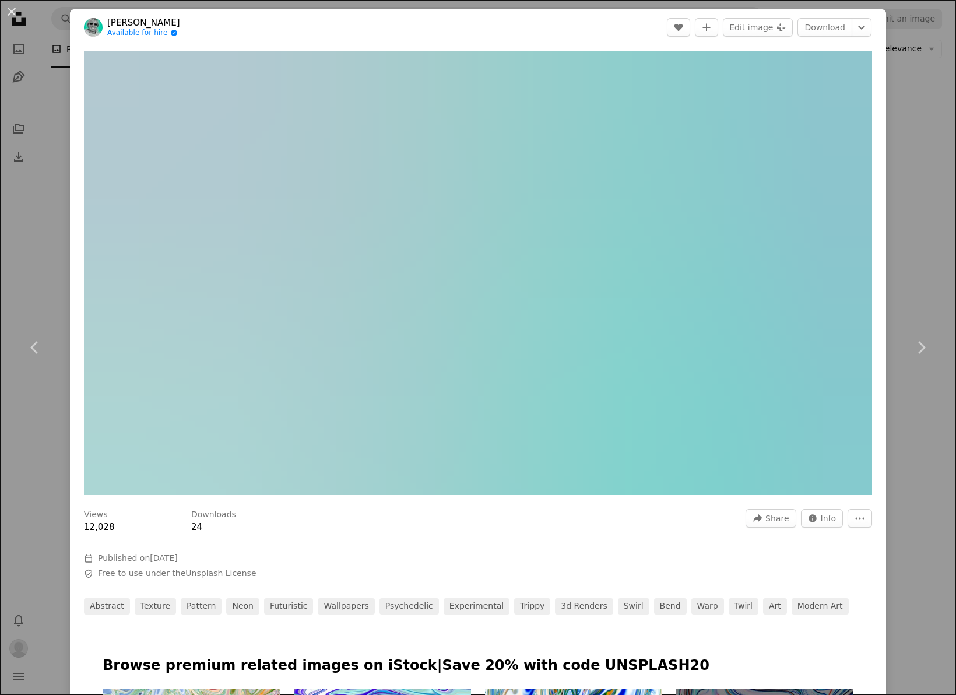 The height and width of the screenshot is (695, 956). Describe the element at coordinates (138, 558) in the screenshot. I see `span: Published on` at that location.